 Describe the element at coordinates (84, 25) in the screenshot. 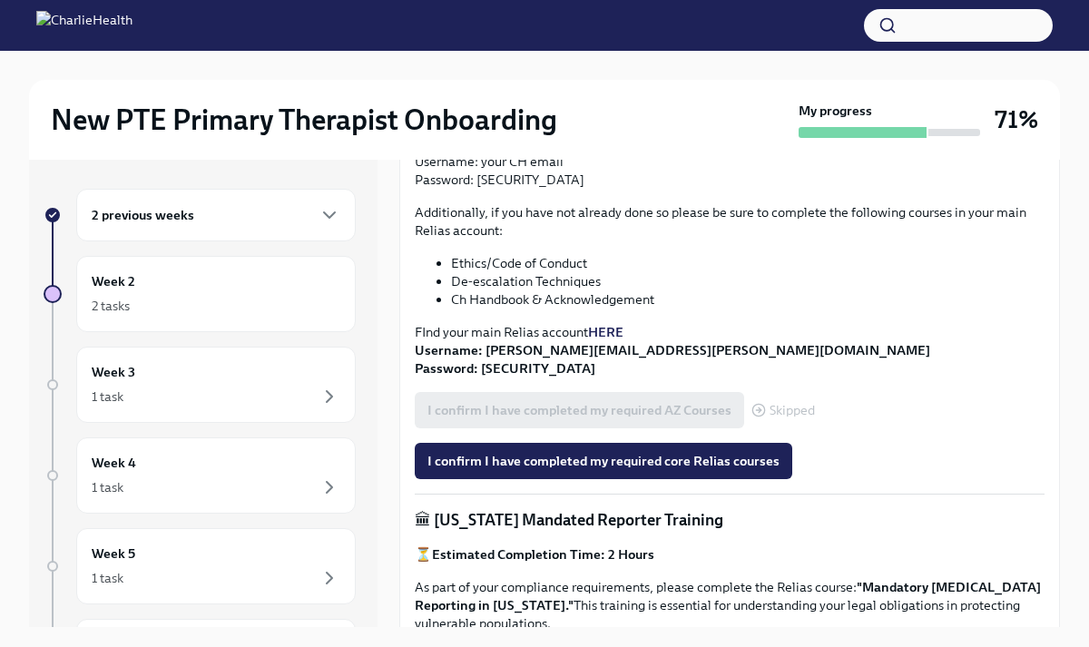

I see `img: CharlieHealth` at that location.